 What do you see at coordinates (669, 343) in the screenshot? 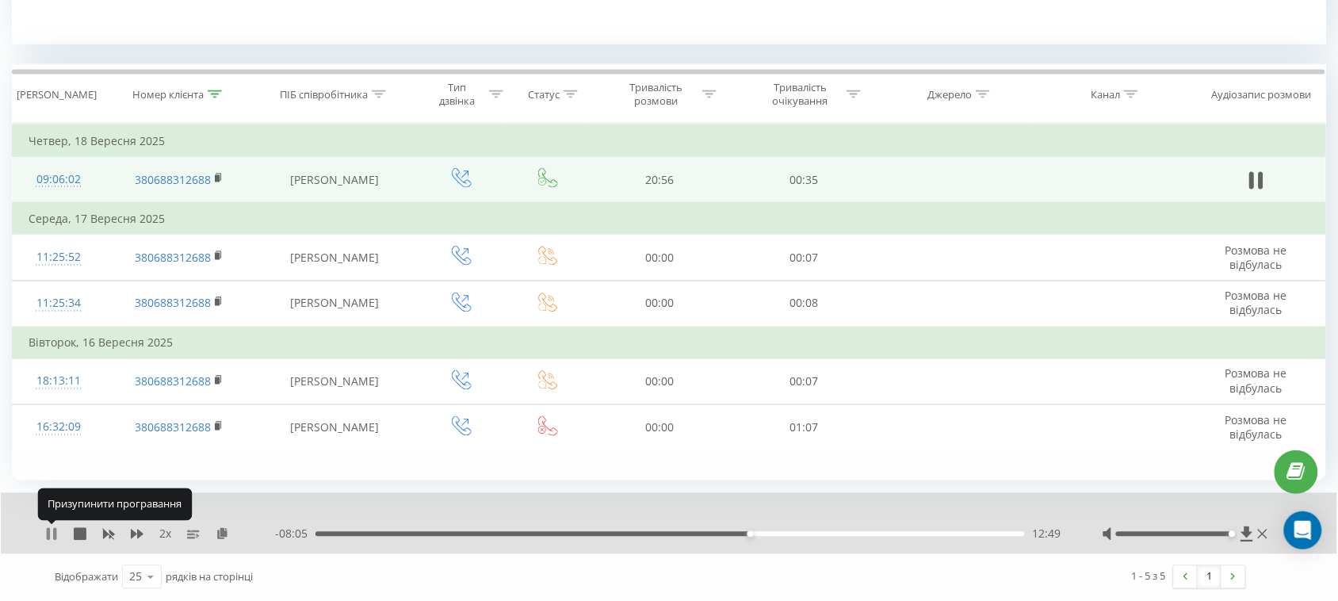
I see `td: Вівторок, 16 Вересня 2025` at bounding box center [669, 343].